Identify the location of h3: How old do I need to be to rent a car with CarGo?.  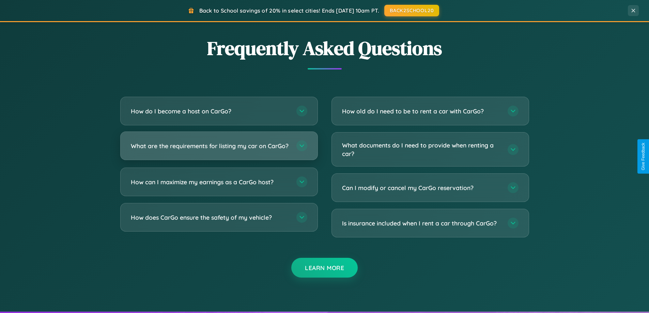
(421, 111).